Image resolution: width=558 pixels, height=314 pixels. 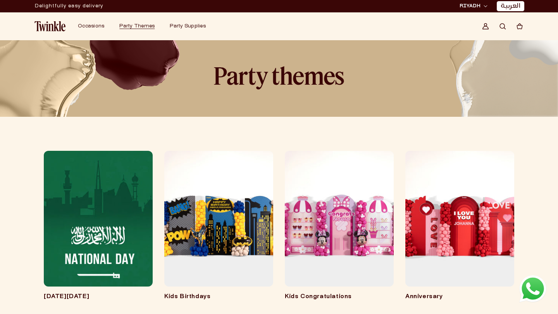 What do you see at coordinates (191, 26) in the screenshot?
I see `summary: Party Supplies` at bounding box center [191, 26].